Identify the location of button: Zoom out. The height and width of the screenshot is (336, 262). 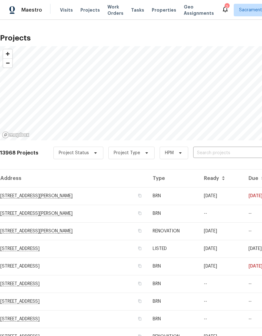
(8, 63).